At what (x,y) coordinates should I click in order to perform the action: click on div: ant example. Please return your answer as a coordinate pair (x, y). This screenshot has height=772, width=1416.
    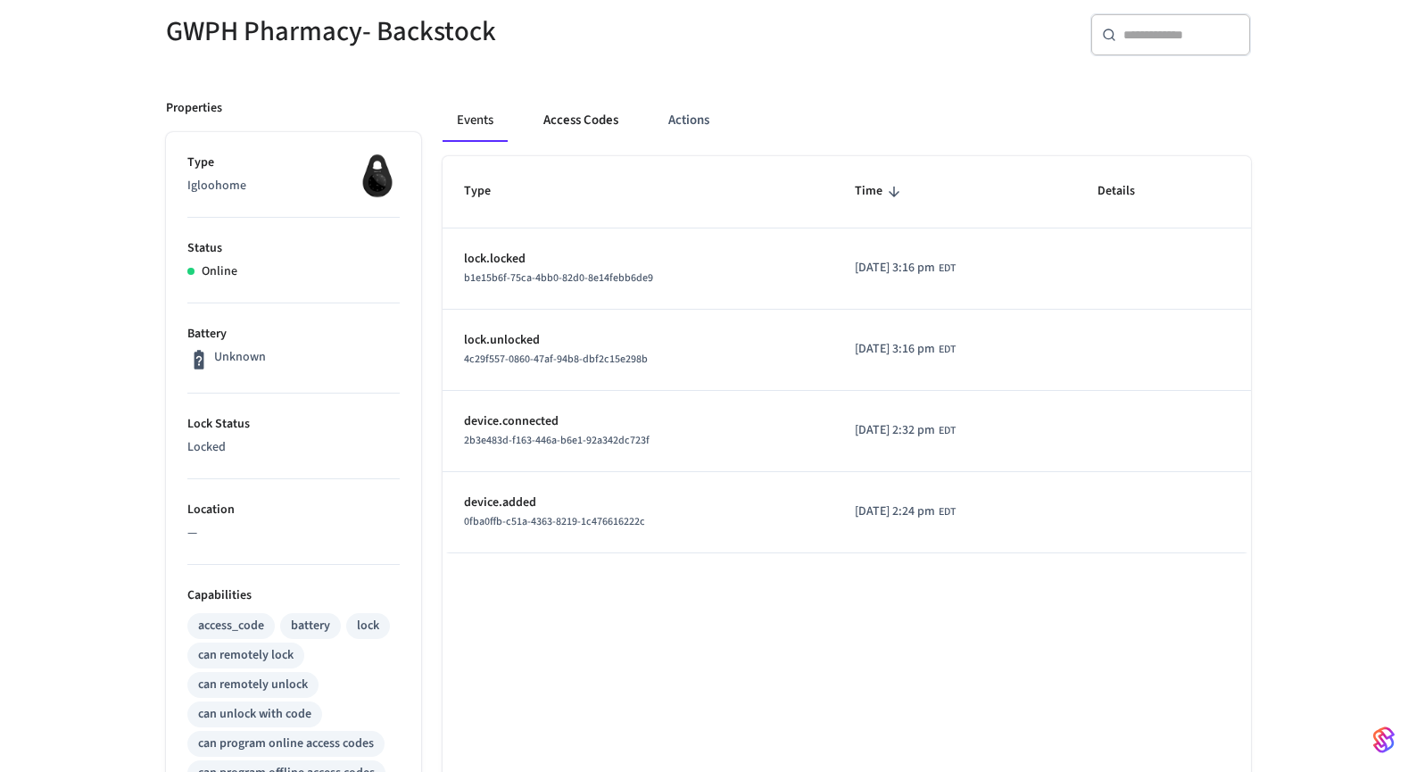
    Looking at the image, I should click on (847, 120).